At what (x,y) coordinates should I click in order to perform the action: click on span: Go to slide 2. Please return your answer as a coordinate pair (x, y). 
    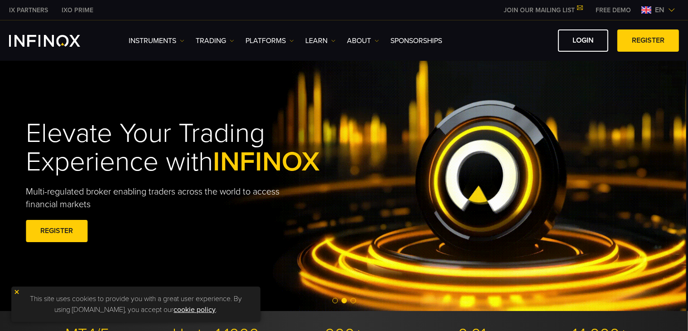
    Looking at the image, I should click on (344, 300).